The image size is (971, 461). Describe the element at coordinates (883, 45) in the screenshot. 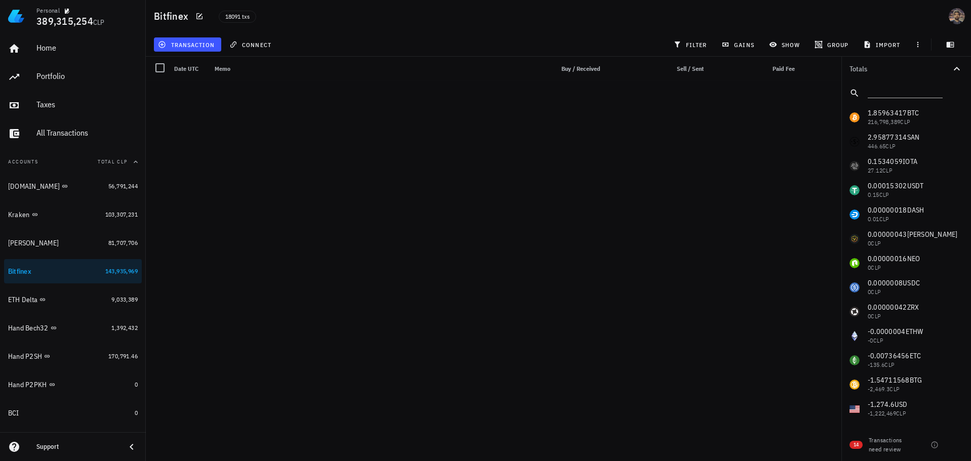

I see `button: import` at that location.